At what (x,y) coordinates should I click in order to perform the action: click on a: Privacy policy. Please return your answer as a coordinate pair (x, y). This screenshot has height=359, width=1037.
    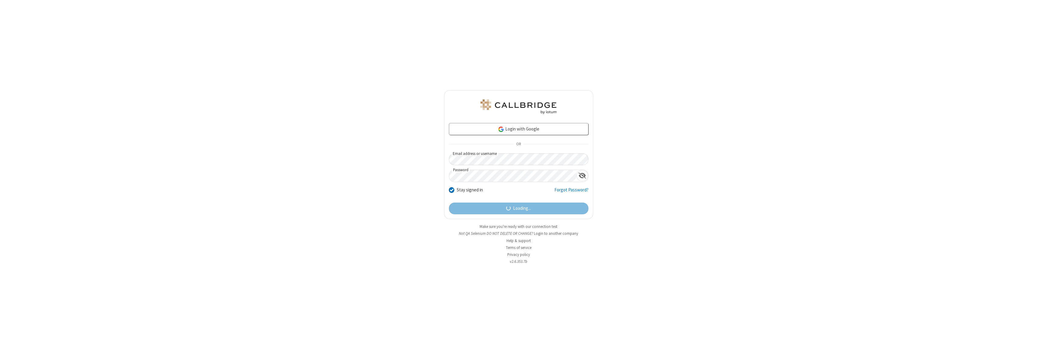
    Looking at the image, I should click on (519, 254).